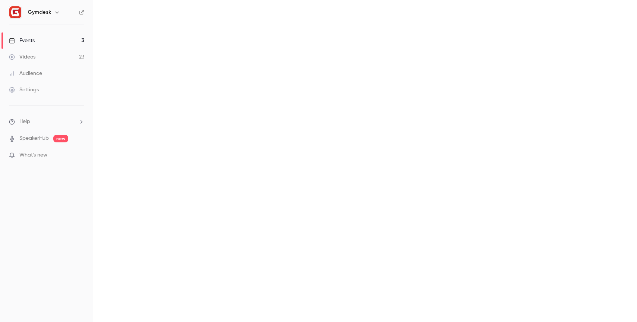 The image size is (637, 322). I want to click on img: Gymdesk, so click(15, 12).